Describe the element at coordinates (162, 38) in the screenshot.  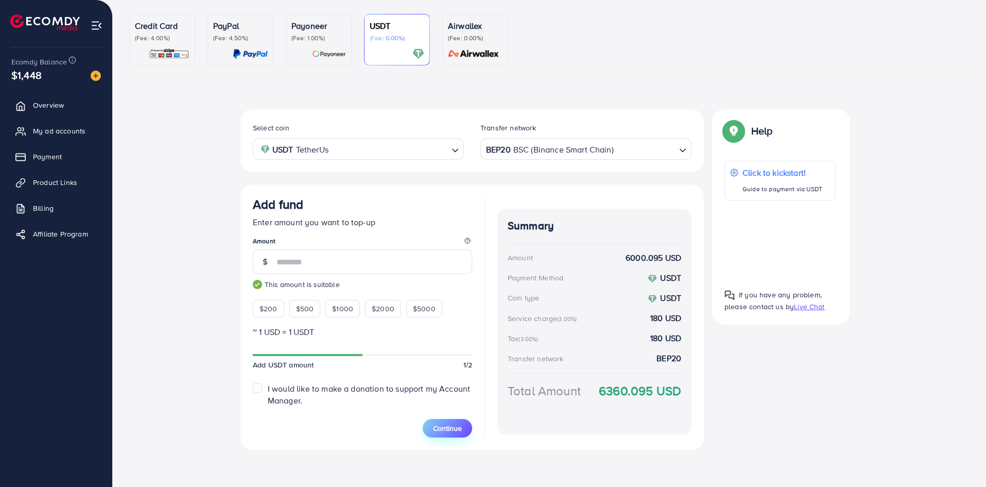
I see `p: (Fee: 4.00%)` at that location.